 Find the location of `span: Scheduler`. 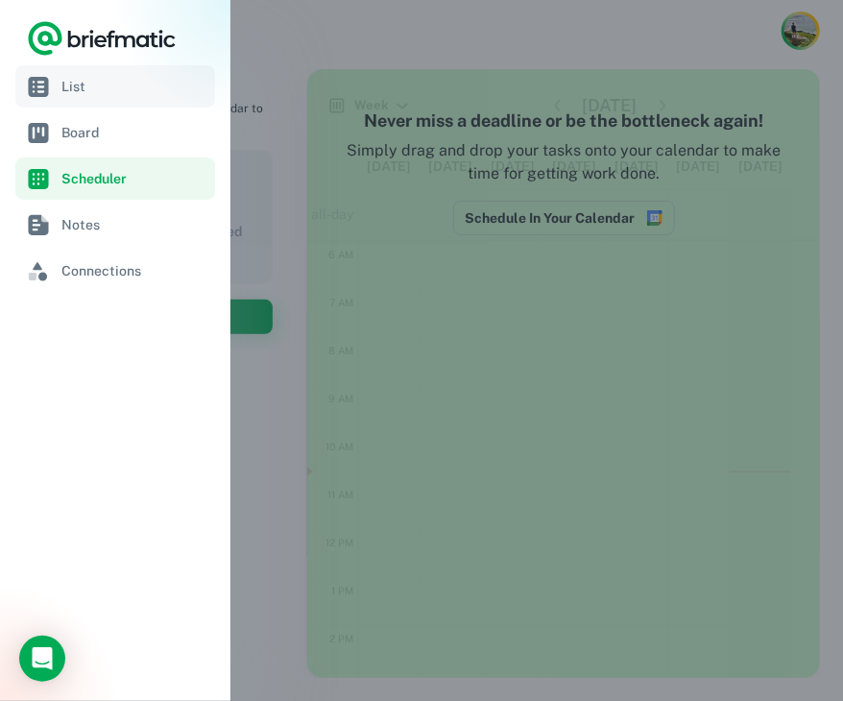

span: Scheduler is located at coordinates (134, 179).